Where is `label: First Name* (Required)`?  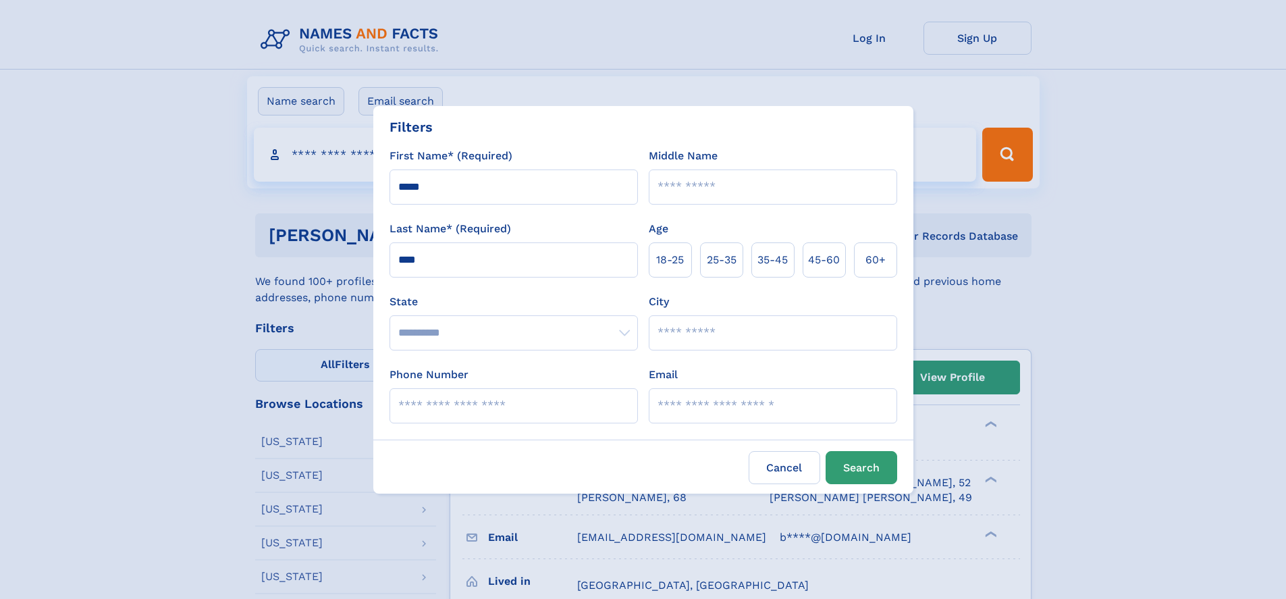
label: First Name* (Required) is located at coordinates (451, 156).